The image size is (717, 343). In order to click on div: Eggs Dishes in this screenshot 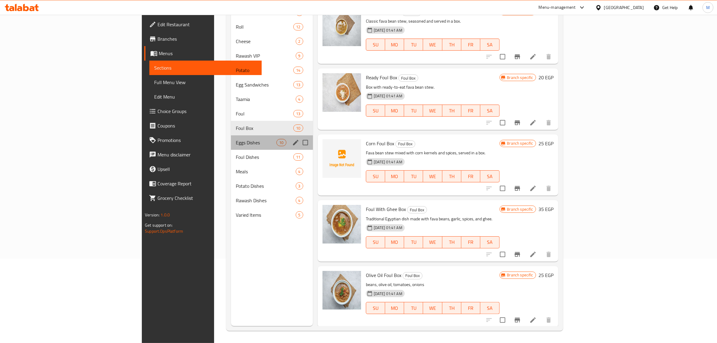, I will do `click(256, 143)`.